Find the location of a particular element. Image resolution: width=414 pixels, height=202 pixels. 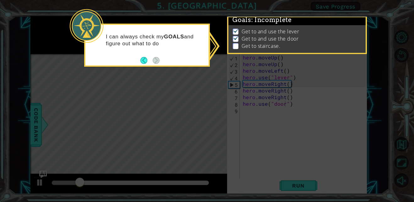

span: Goals is located at coordinates (262, 20).